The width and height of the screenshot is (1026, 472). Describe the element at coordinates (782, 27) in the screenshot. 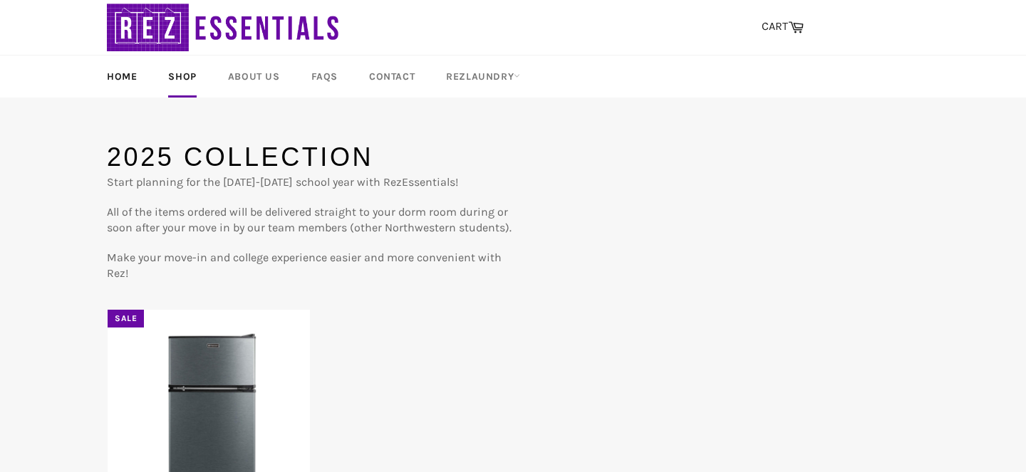

I see `a: CART` at that location.